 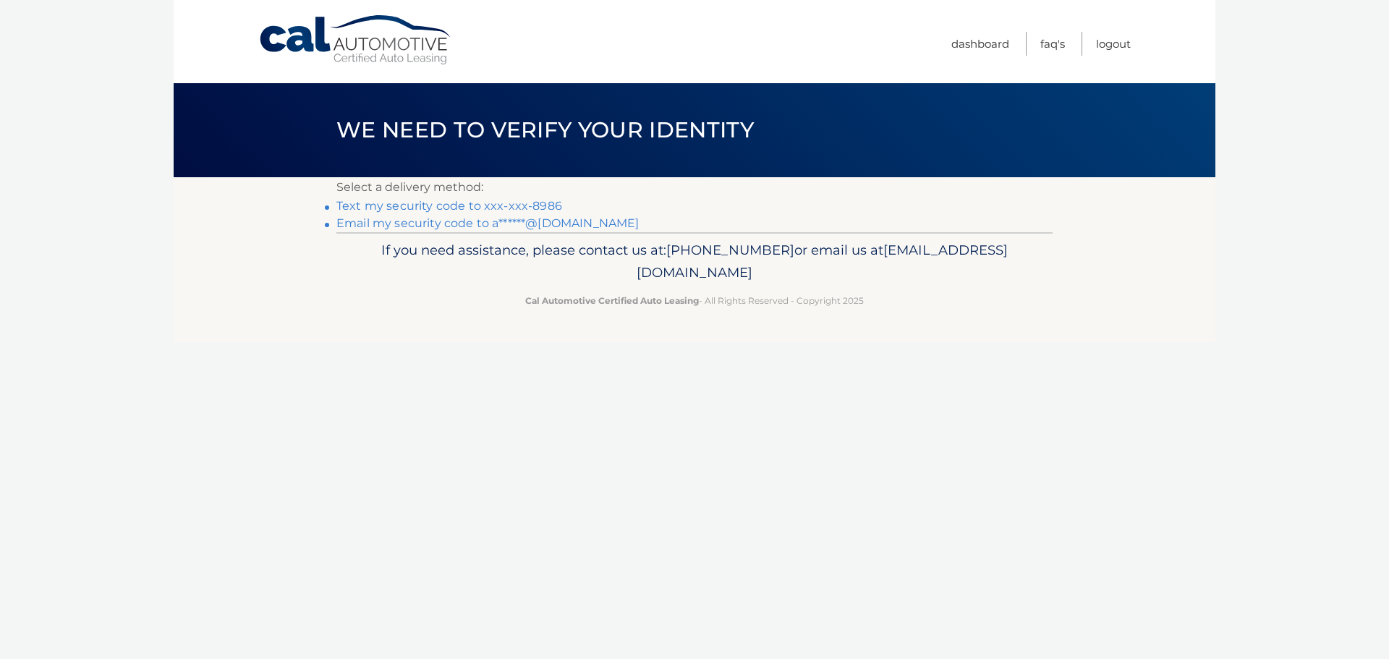 What do you see at coordinates (1053, 43) in the screenshot?
I see `a: FAQ's` at bounding box center [1053, 43].